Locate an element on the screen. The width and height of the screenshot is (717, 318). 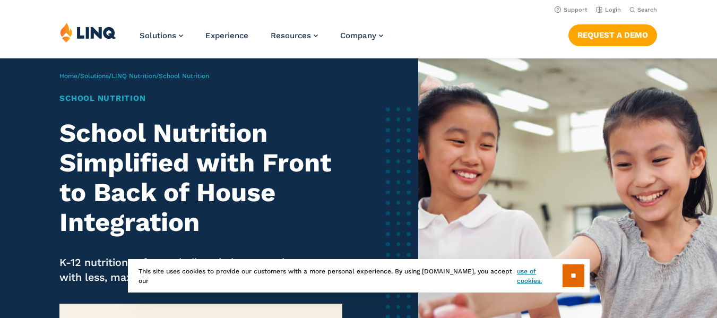
h1: School Nutrition is located at coordinates (201, 98).